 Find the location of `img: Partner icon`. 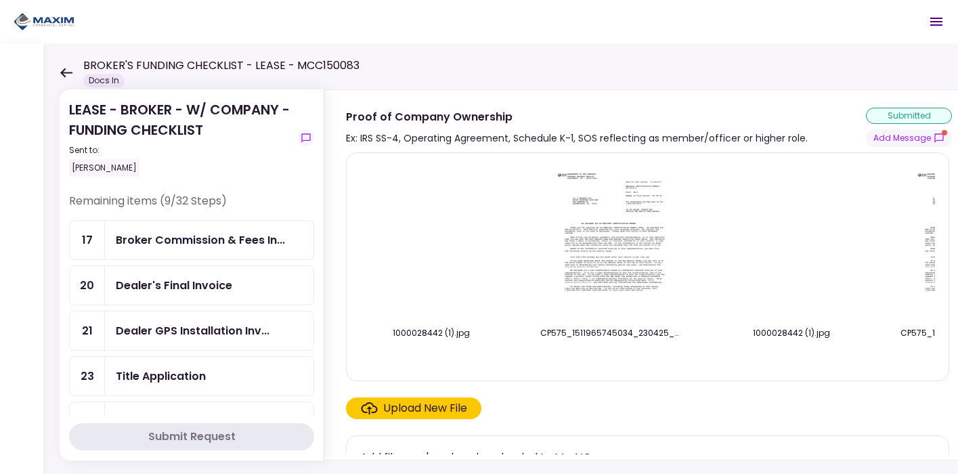

img: Partner icon is located at coordinates (44, 22).